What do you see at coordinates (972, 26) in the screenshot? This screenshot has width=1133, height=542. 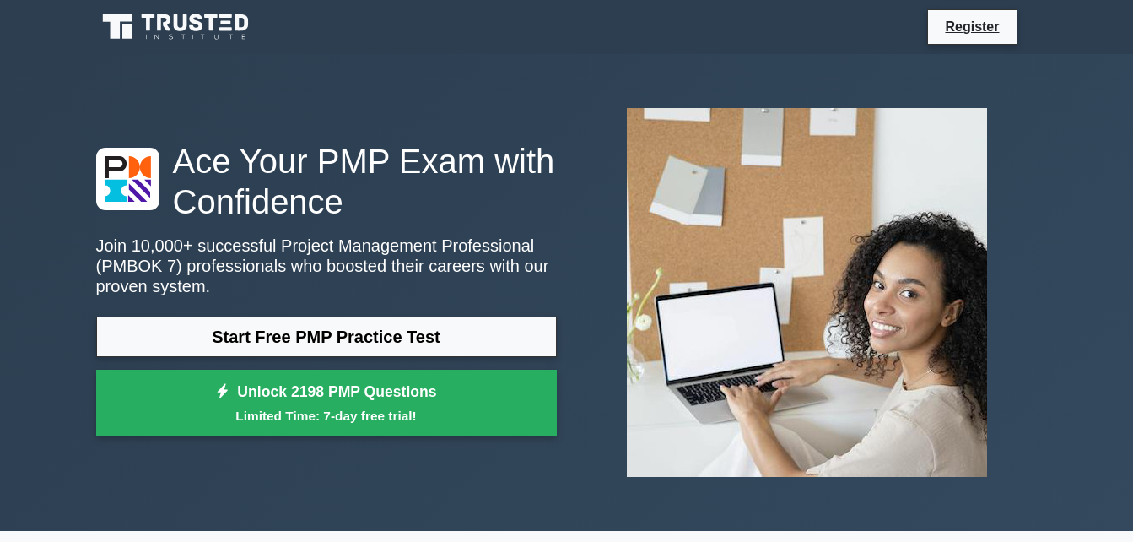 I see `a: Register` at bounding box center [972, 26].